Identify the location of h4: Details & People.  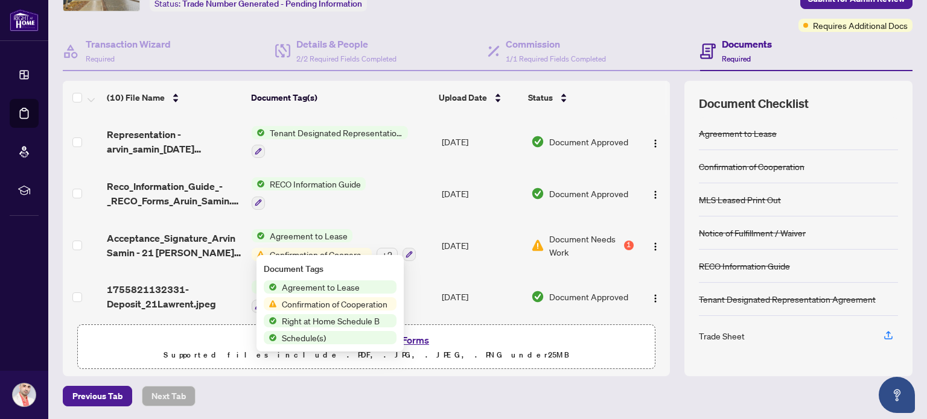
(346, 44).